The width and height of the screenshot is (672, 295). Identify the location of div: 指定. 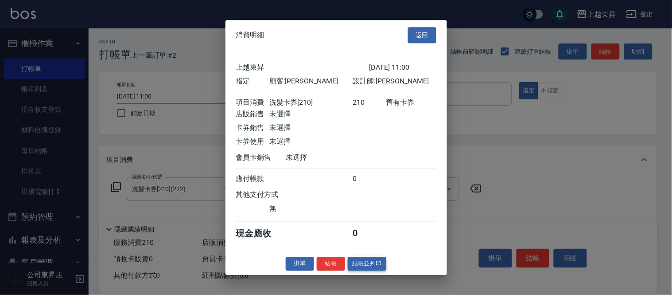
(252, 81).